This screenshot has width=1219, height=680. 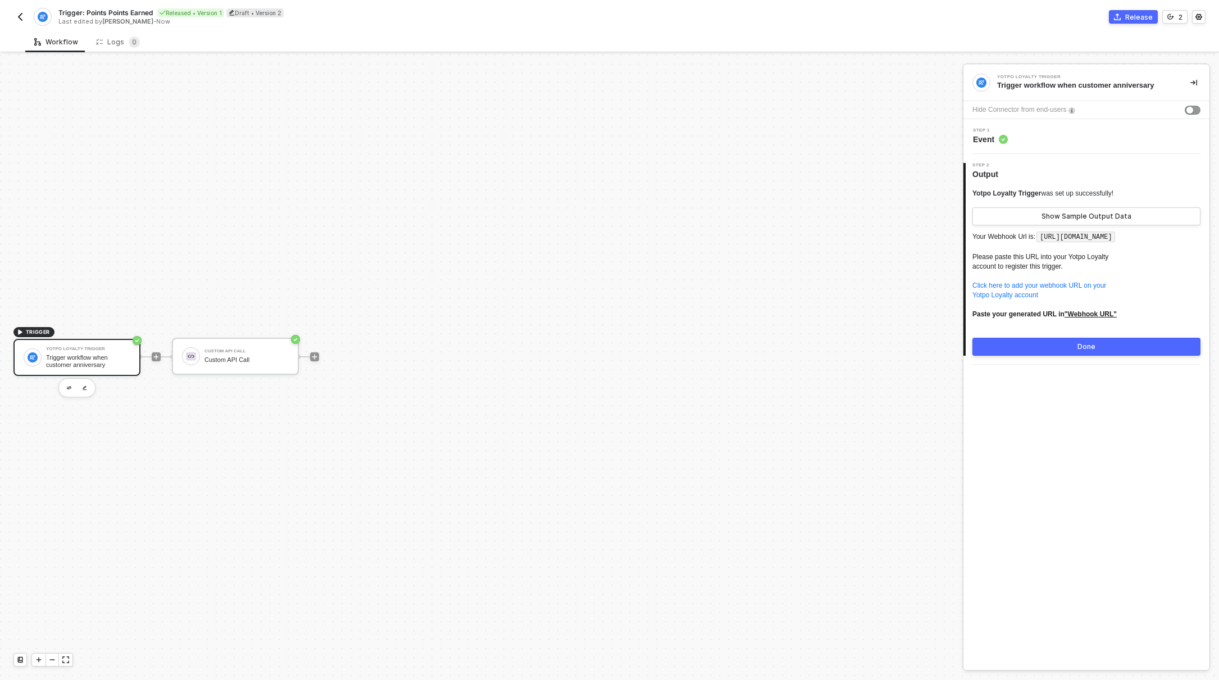 I want to click on div: Hide Connector from end-users, so click(x=1019, y=110).